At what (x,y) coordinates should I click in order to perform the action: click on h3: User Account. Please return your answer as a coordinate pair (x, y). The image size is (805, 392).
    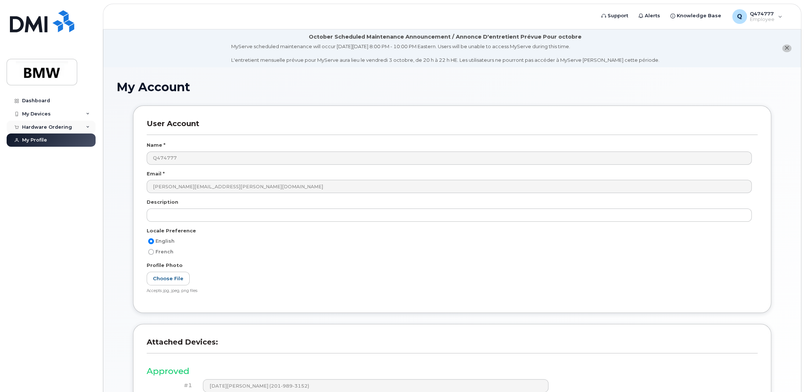
    Looking at the image, I should click on (452, 127).